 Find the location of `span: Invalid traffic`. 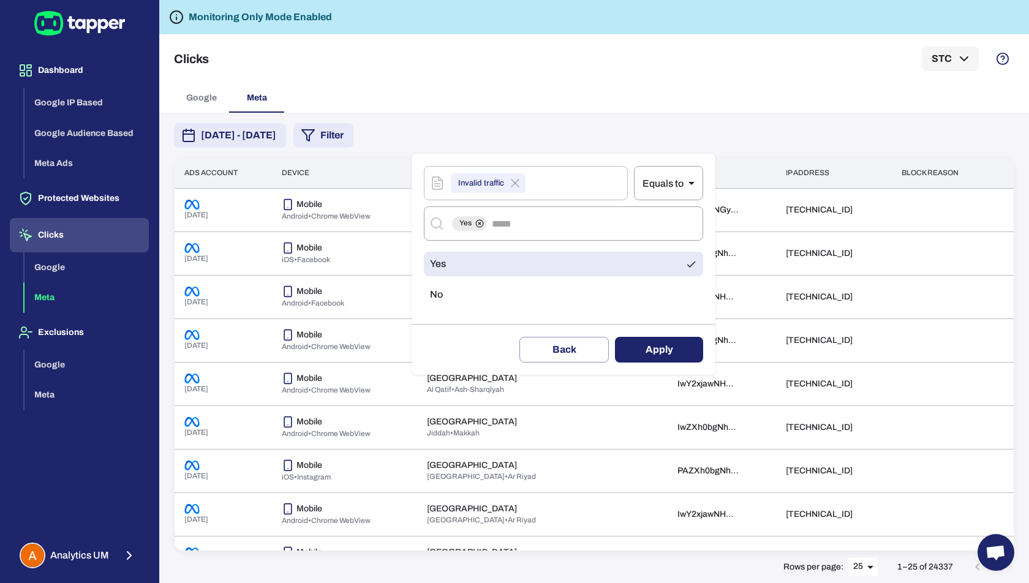

span: Invalid traffic is located at coordinates (481, 183).